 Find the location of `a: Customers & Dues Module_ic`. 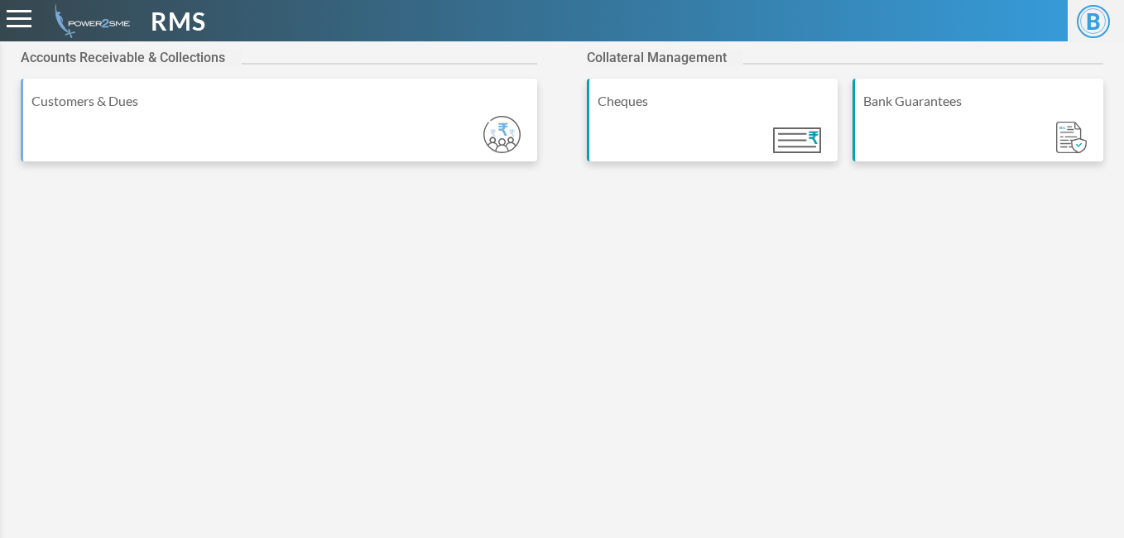

a: Customers & Dues Module_ic is located at coordinates (279, 128).